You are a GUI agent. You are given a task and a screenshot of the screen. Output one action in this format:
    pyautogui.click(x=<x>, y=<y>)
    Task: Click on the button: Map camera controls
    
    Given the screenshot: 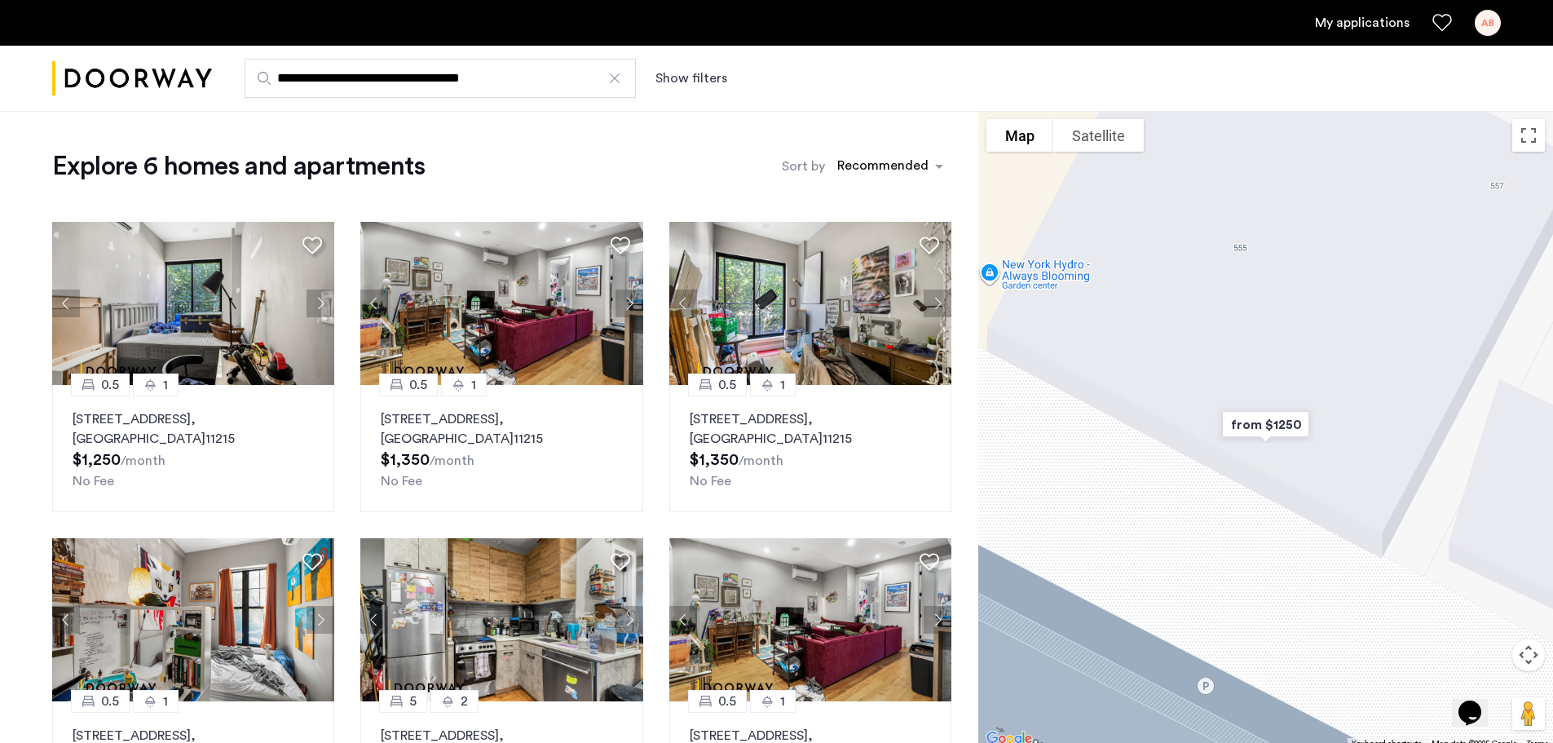 What is the action you would take?
    pyautogui.click(x=1528, y=655)
    